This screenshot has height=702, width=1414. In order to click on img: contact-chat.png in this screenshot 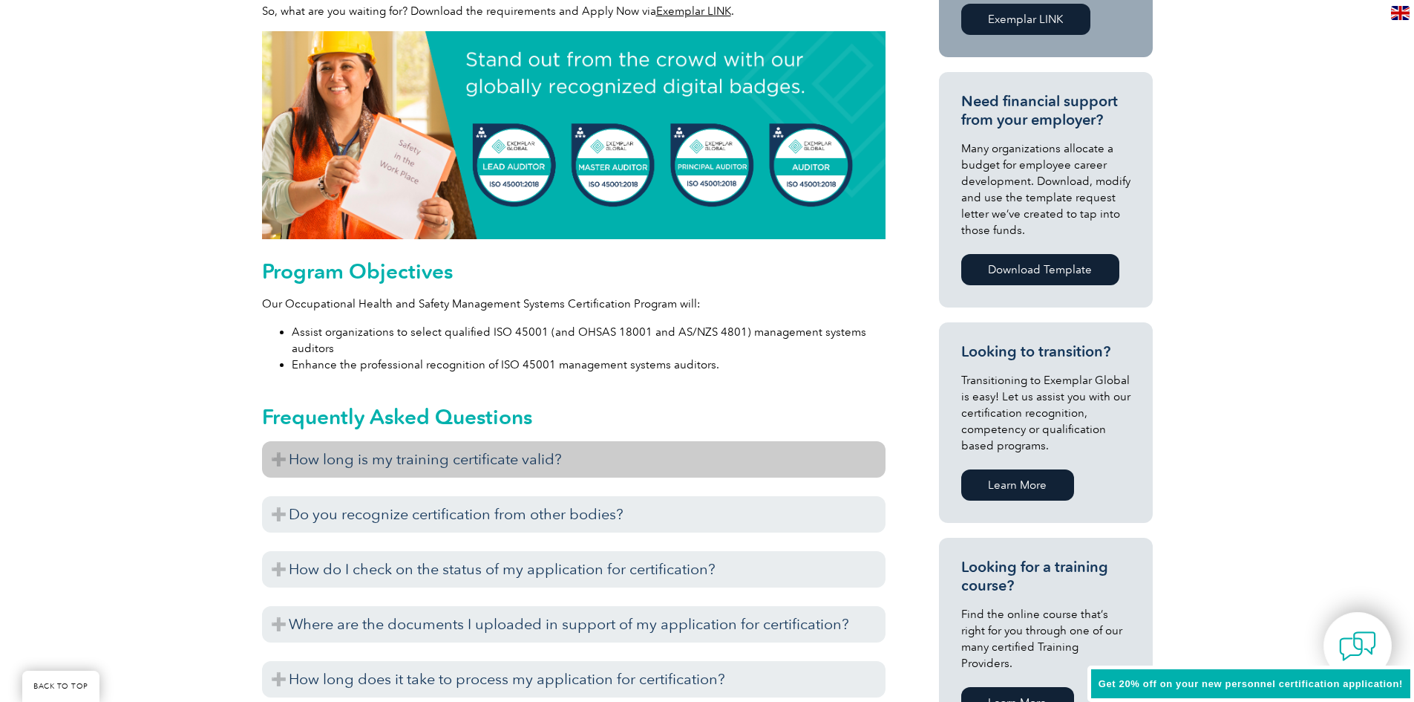, I will do `click(1358, 646)`.